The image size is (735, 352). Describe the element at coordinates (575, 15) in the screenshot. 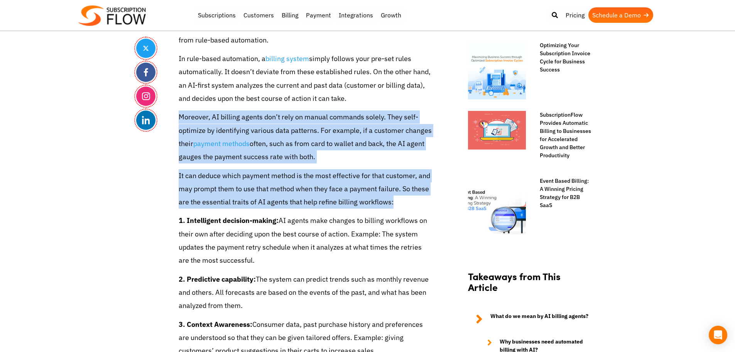

I see `a: Pricing` at that location.